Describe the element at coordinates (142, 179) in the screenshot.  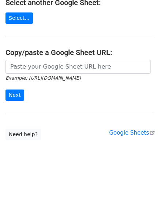
I see `div: Chat Widget` at that location.